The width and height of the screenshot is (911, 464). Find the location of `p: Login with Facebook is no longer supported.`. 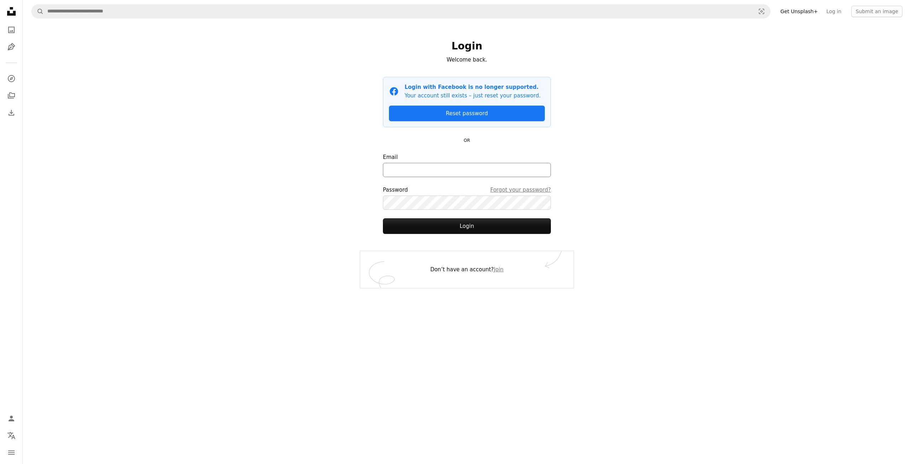

p: Login with Facebook is no longer supported. is located at coordinates (472, 87).